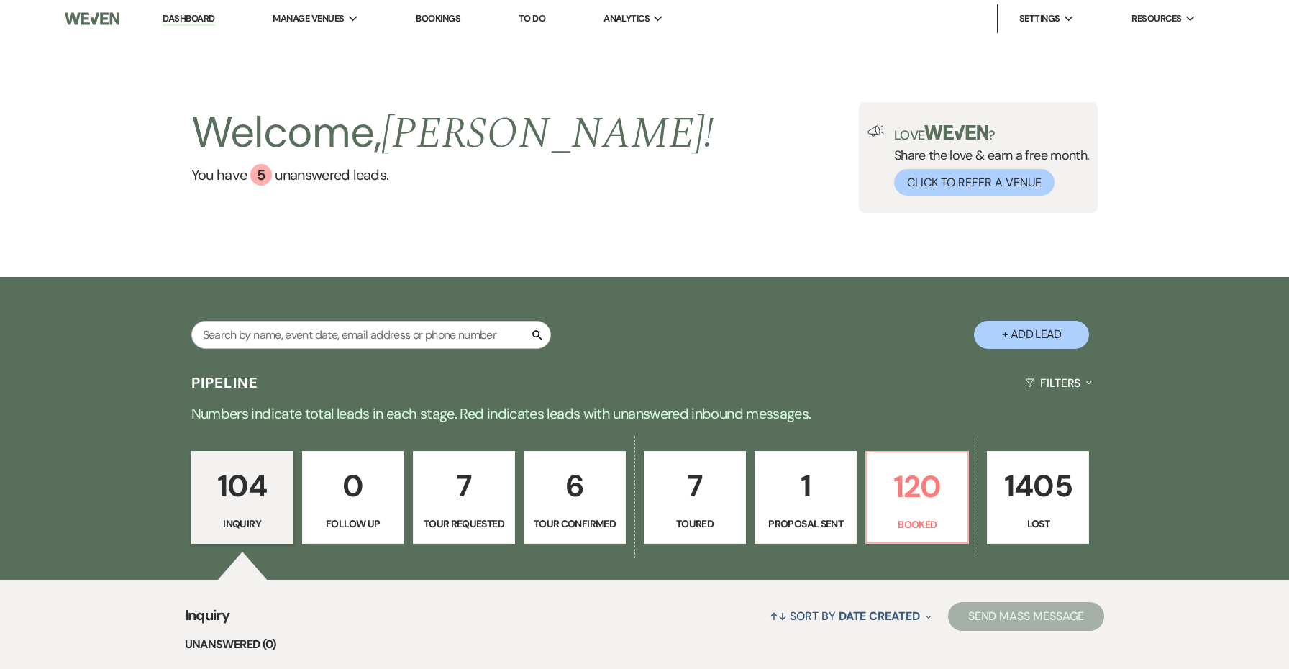  What do you see at coordinates (453, 175) in the screenshot?
I see `a: You have 5 unanswered leads.` at bounding box center [453, 175].